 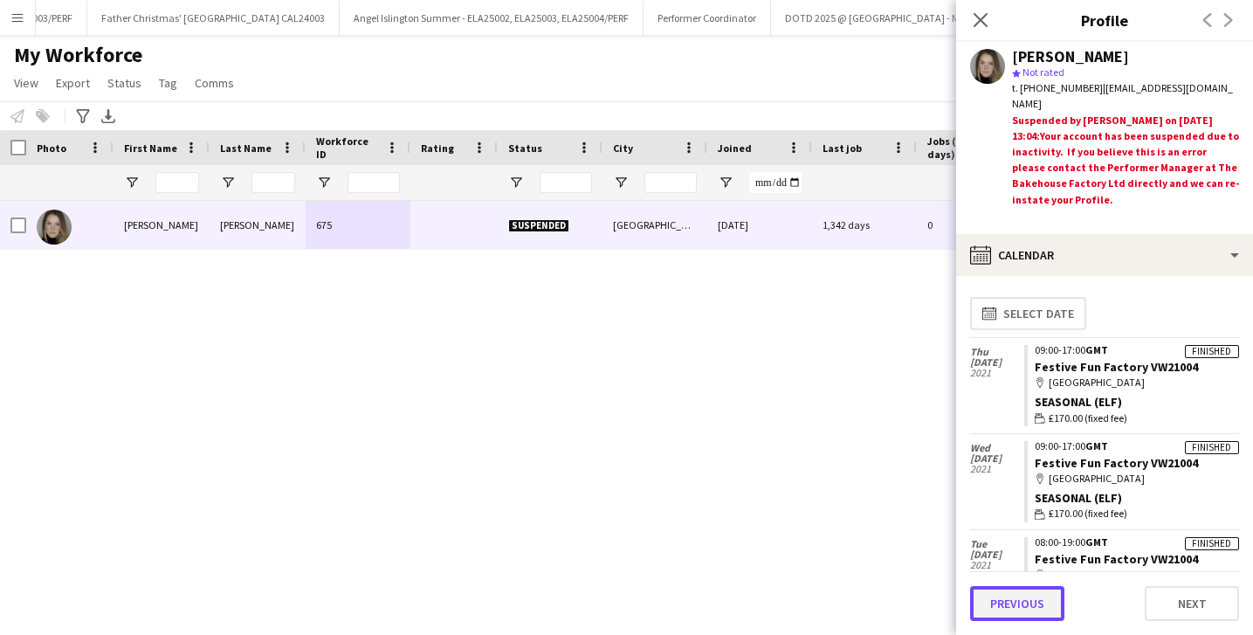 What do you see at coordinates (348, 148) in the screenshot?
I see `span: Workforce ID` at bounding box center [348, 148].